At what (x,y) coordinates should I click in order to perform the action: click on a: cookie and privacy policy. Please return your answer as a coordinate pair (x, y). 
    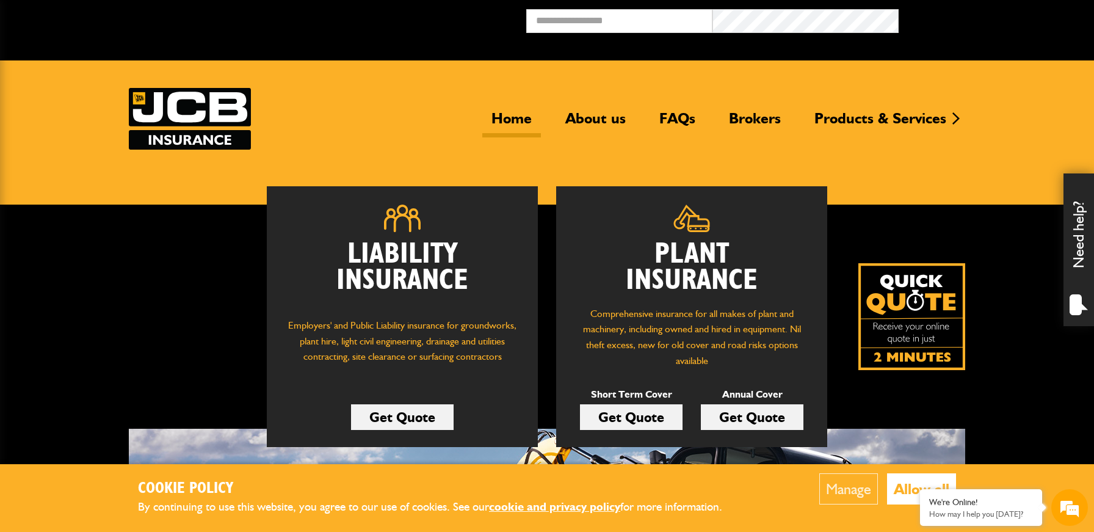
    Looking at the image, I should click on (554, 506).